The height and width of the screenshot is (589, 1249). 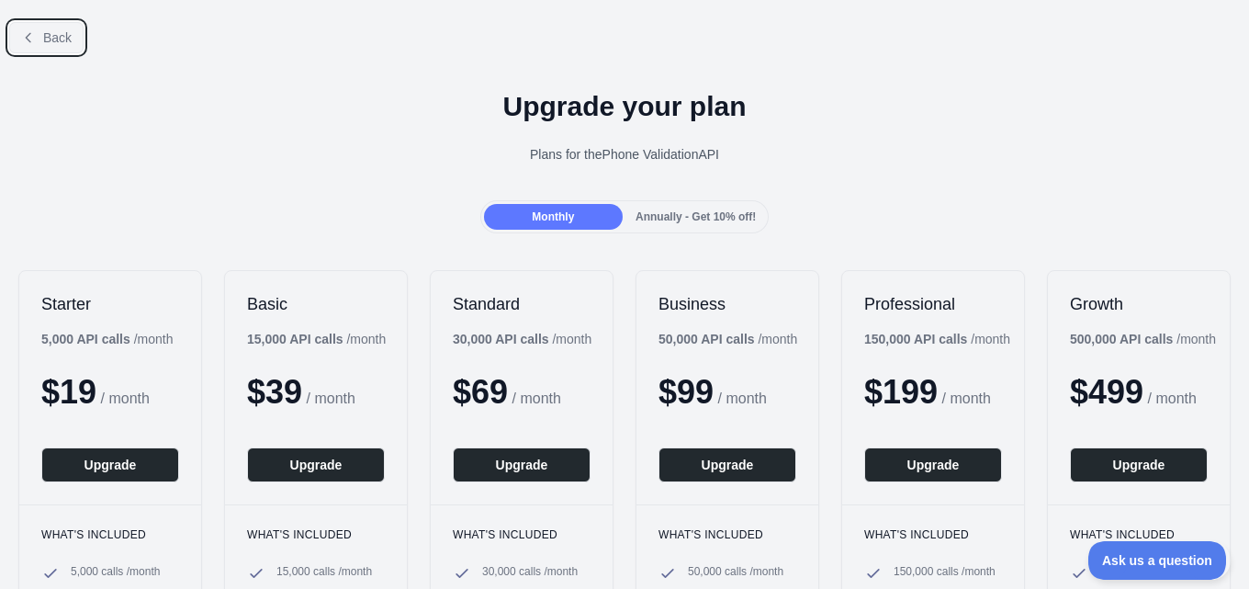 What do you see at coordinates (480, 391) in the screenshot?
I see `span: $ 69` at bounding box center [480, 391].